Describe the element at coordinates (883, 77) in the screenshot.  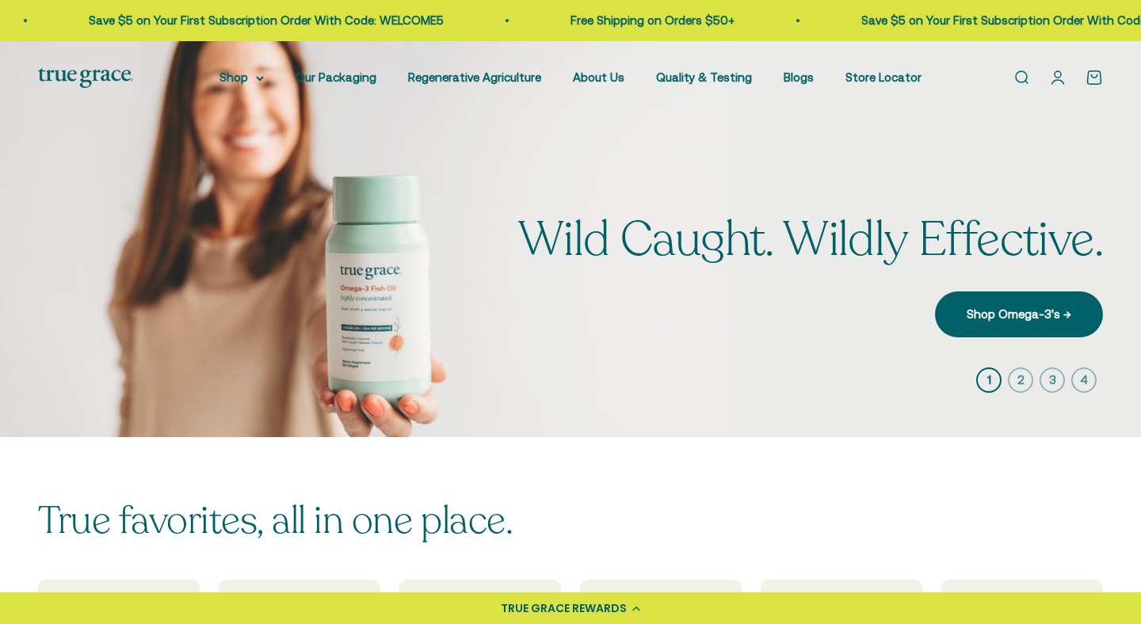
I see `a: Store Locator` at that location.